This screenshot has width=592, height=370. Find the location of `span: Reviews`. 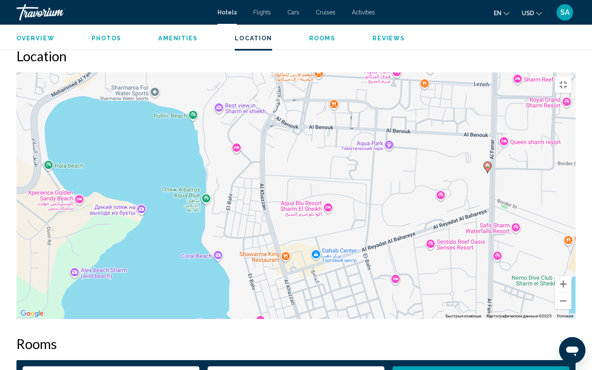

span: Reviews is located at coordinates (389, 38).